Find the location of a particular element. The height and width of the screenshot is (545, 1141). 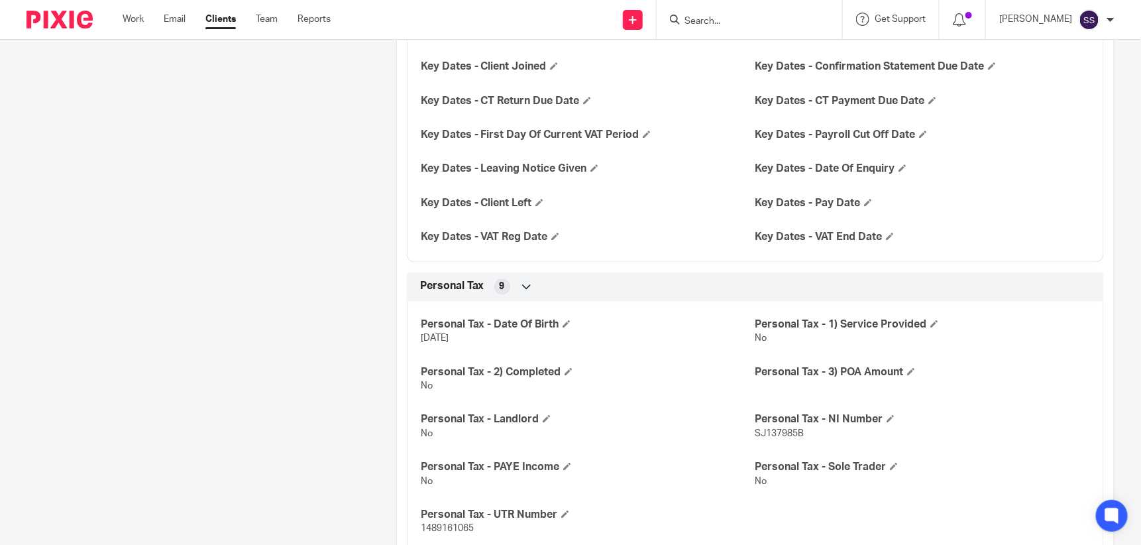

h4: Personal Tax - Landlord is located at coordinates (588, 419).